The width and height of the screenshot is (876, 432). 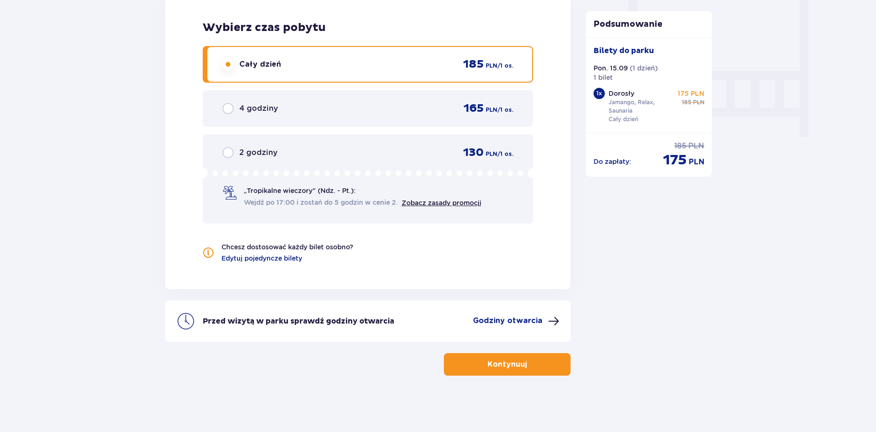 I want to click on p: Kontynuuj, so click(x=507, y=364).